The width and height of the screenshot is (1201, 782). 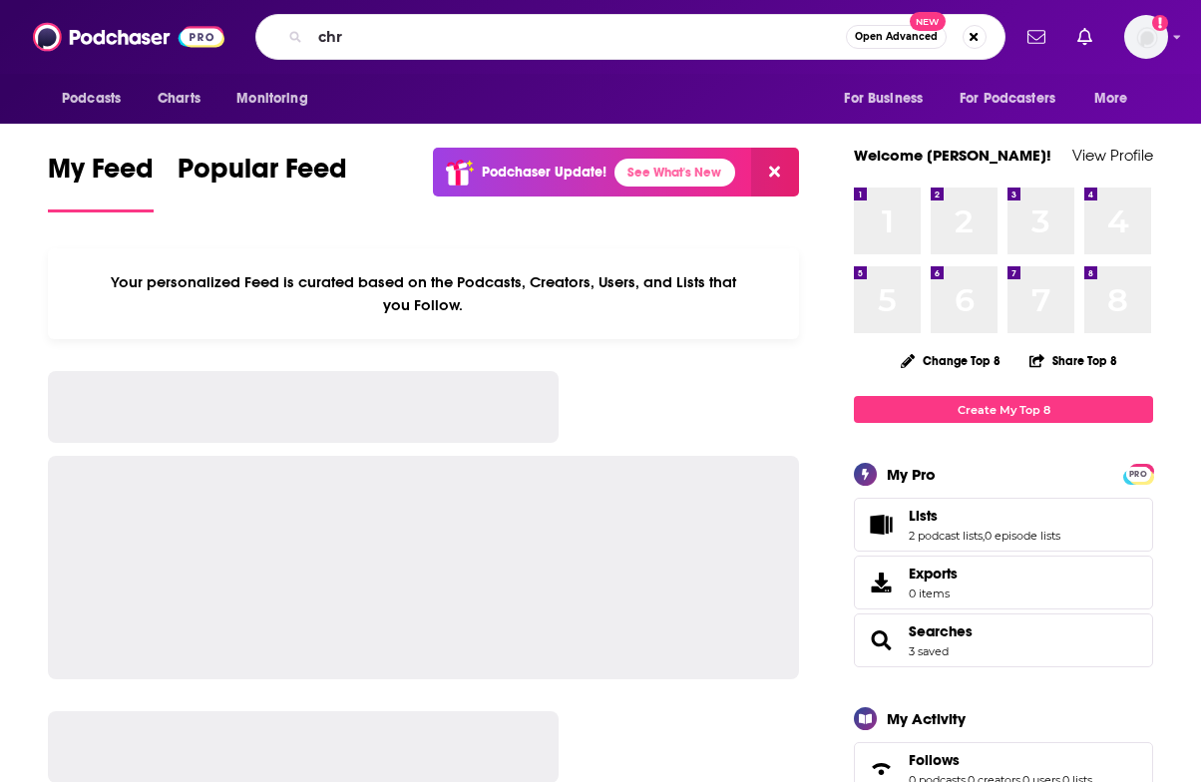 I want to click on a: Create My Top 8, so click(x=1003, y=409).